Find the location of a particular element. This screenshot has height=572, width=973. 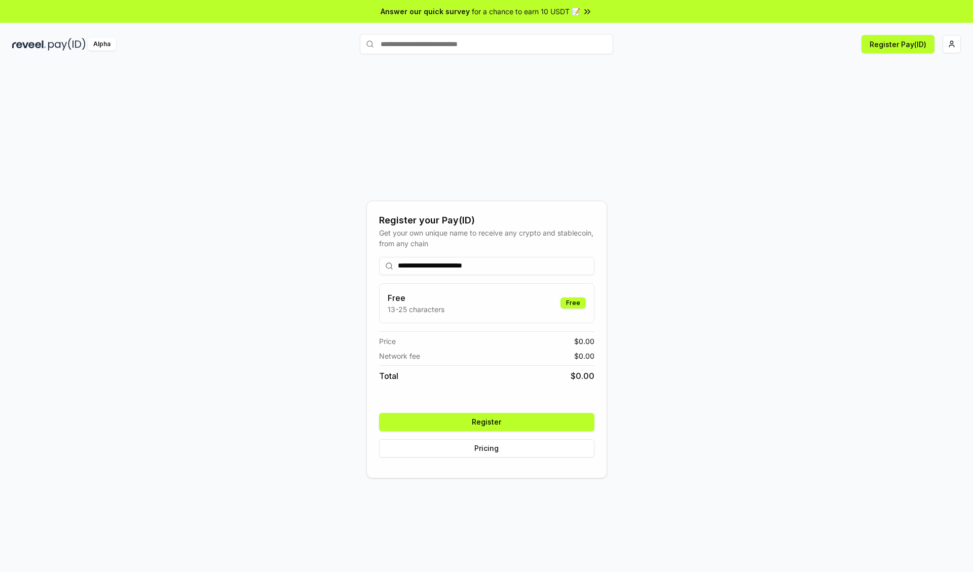

button: Pricing is located at coordinates (486, 448).